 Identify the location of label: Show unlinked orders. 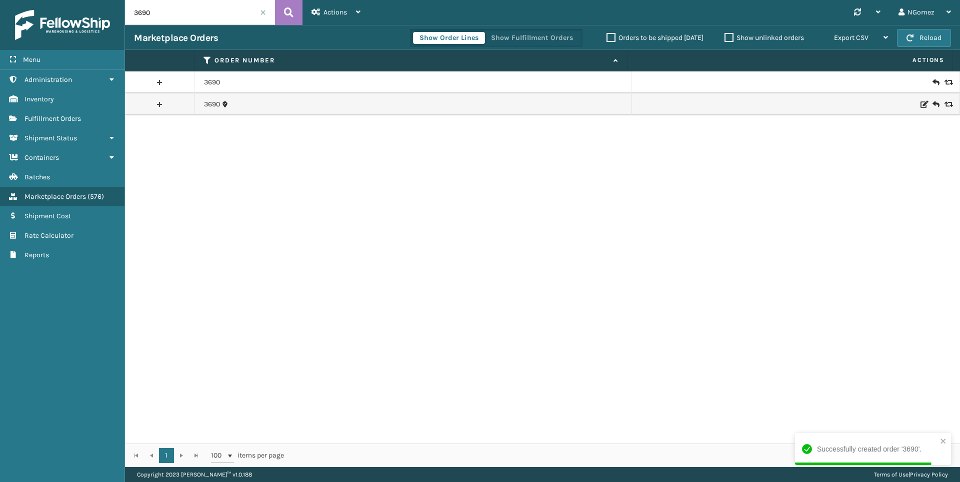
(764, 37).